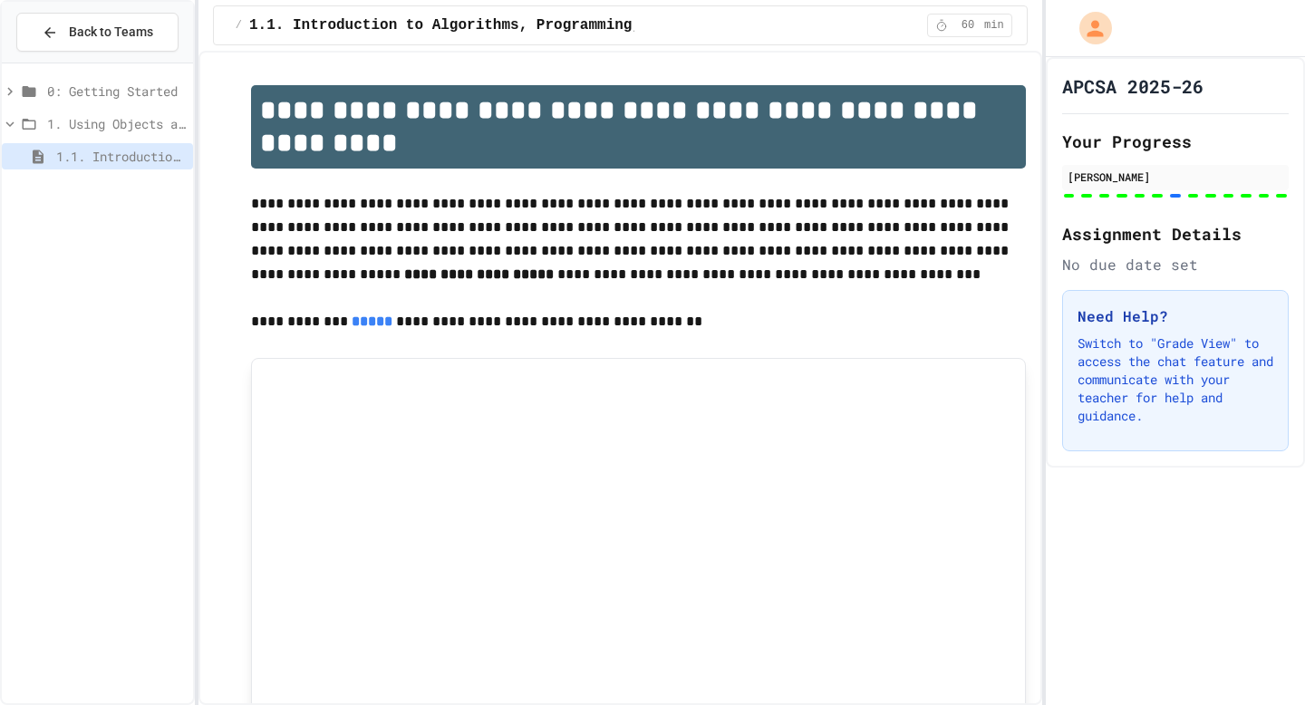  I want to click on h2: Assignment Details, so click(1175, 234).